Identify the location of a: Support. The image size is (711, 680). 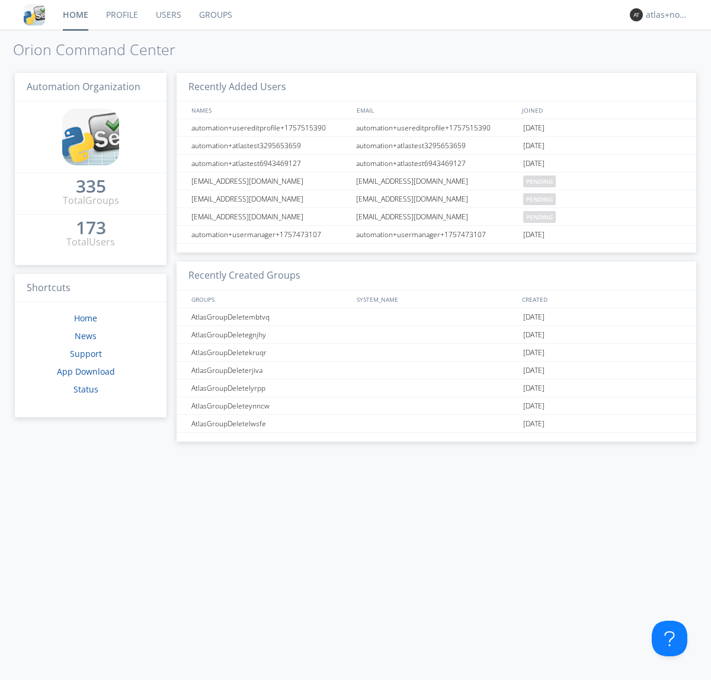
(86, 353).